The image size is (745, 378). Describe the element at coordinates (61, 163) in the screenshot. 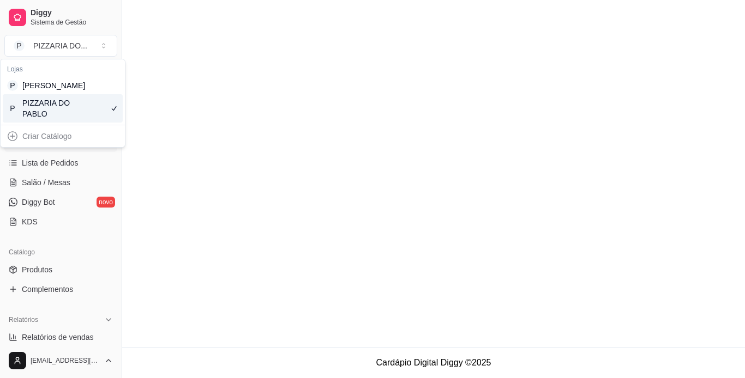

I see `a: Lista de Pedidos` at that location.